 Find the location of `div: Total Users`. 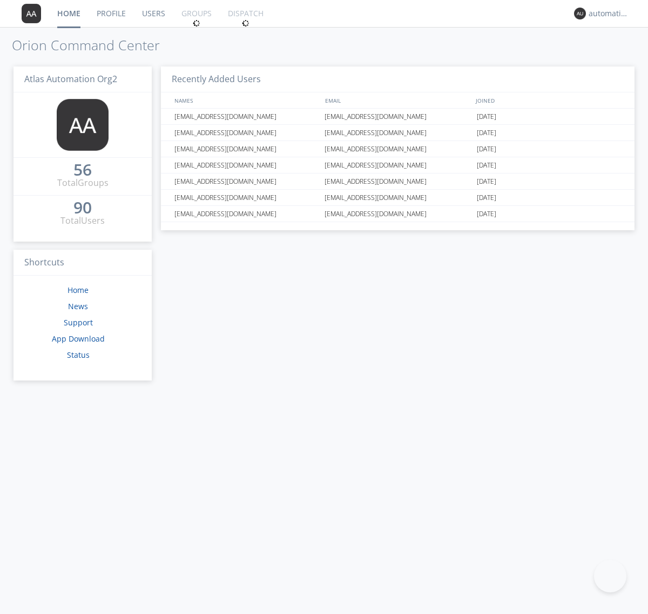

div: Total Users is located at coordinates (83, 220).